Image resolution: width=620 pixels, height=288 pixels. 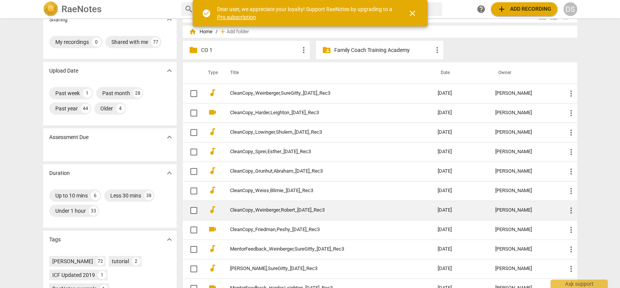 What do you see at coordinates (72, 42) in the screenshot?
I see `div: My recordings` at bounding box center [72, 42].